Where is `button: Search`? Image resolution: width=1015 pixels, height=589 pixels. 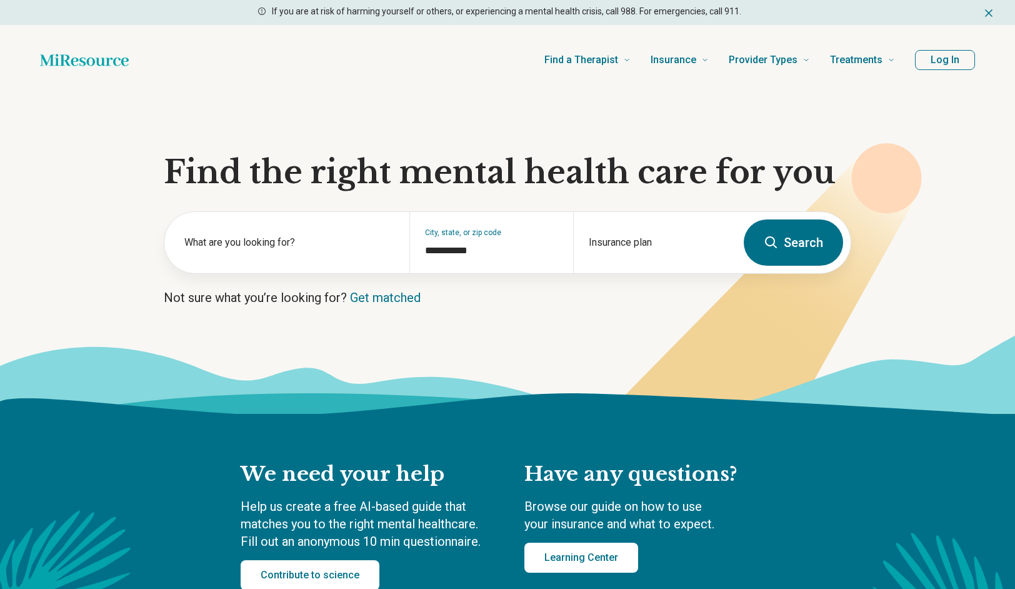 button: Search is located at coordinates (793, 243).